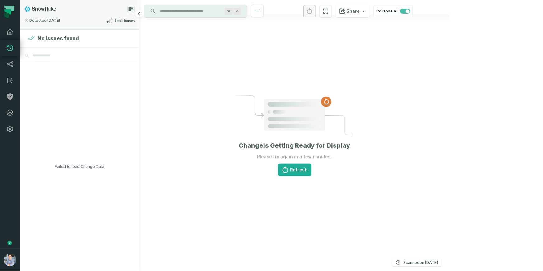 Image resolution: width=543 pixels, height=271 pixels. I want to click on h1: Change is Getting Ready for Display, so click(295, 145).